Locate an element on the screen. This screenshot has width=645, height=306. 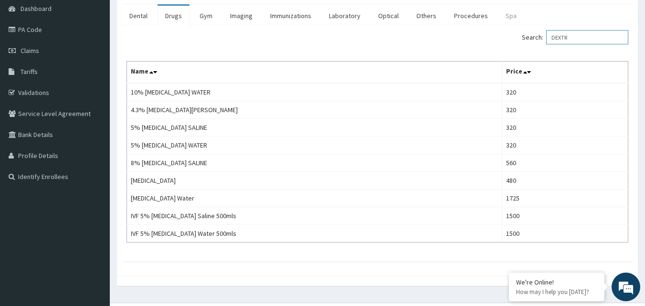
span: Dashboard is located at coordinates (36, 9).